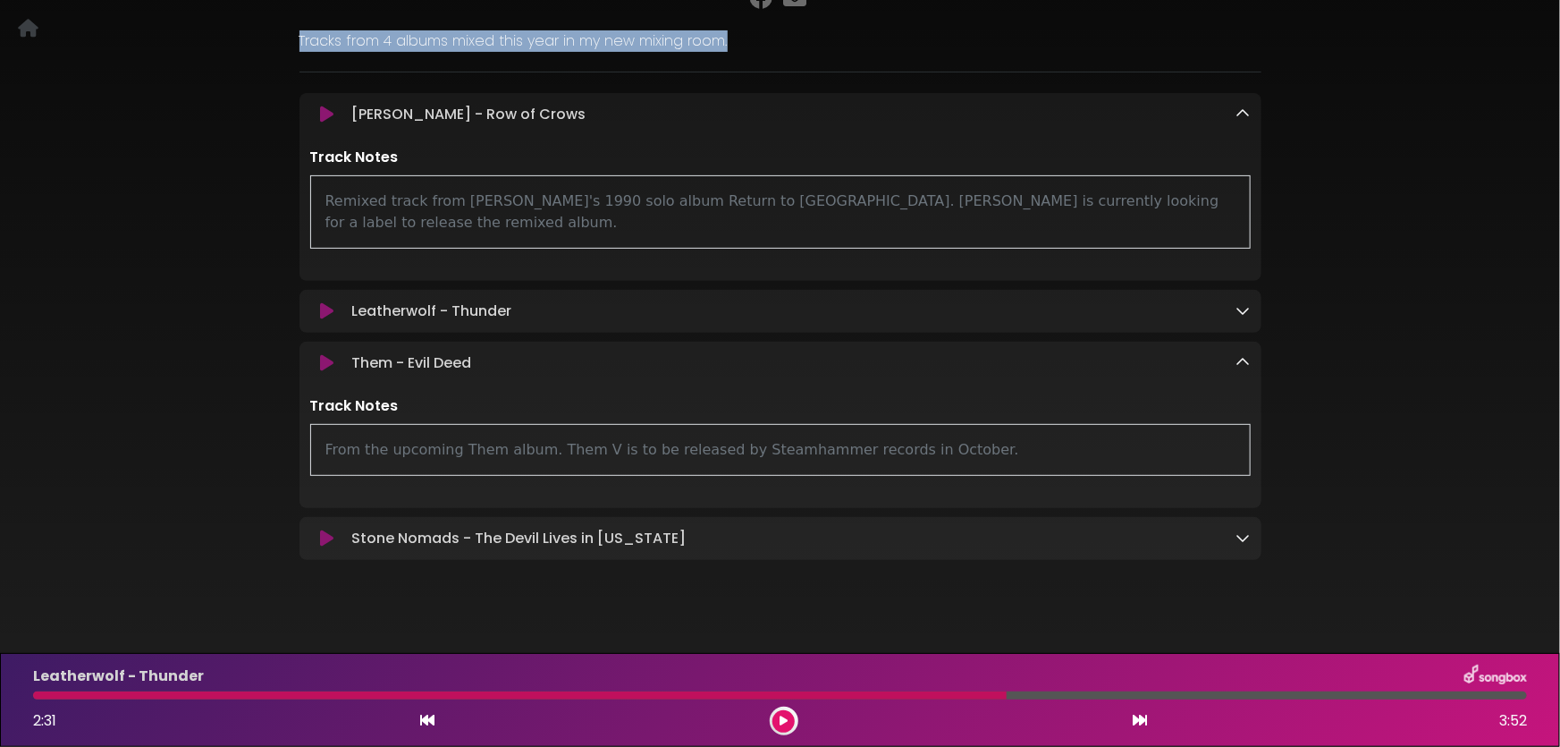 The image size is (1560, 747). What do you see at coordinates (411, 363) in the screenshot?
I see `p: Them - Evil Deed` at bounding box center [411, 363].